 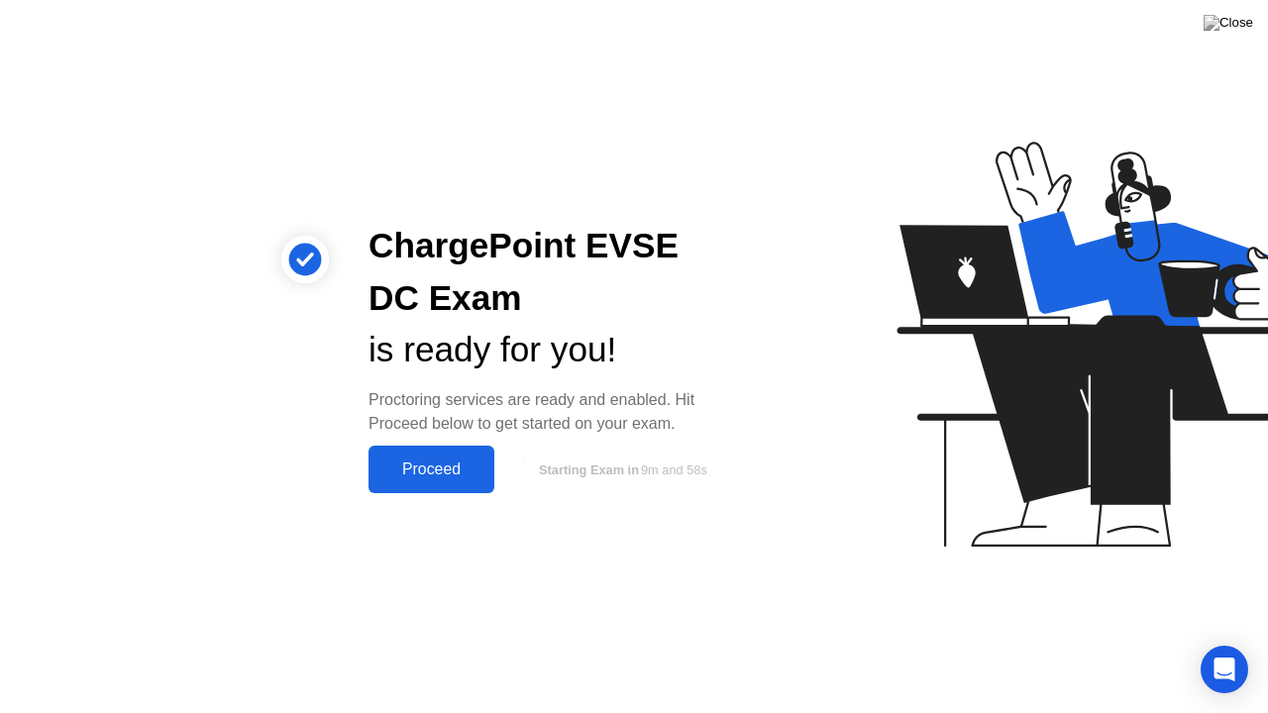 What do you see at coordinates (620, 469) in the screenshot?
I see `button: Starting Exam in9m and 58s` at bounding box center [620, 469].